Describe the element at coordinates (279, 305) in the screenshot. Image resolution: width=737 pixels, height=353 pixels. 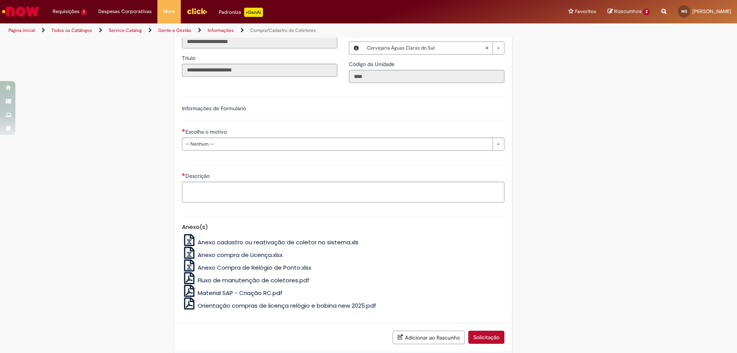
I see `a: Orientação compras de licença relógio e bobina new 2025.pdf` at that location.